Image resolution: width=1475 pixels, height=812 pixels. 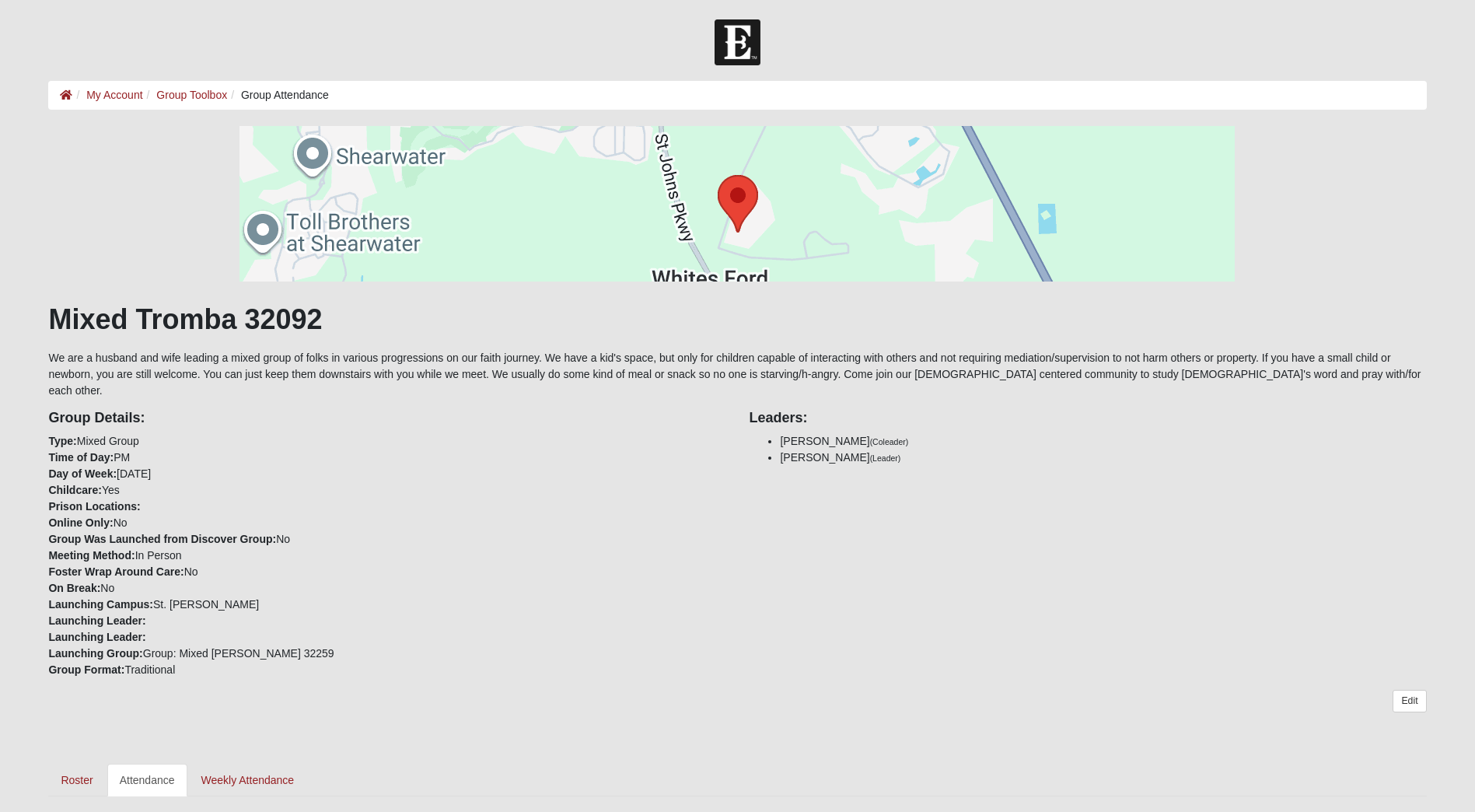 What do you see at coordinates (277, 94) in the screenshot?
I see `li: Group Attendance` at bounding box center [277, 94].